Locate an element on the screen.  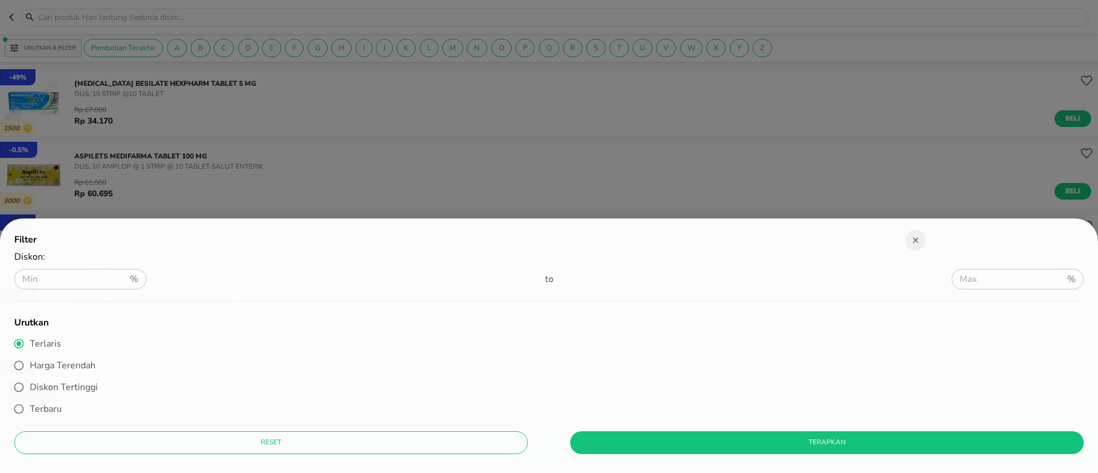
input: Max is located at coordinates (1007, 279).